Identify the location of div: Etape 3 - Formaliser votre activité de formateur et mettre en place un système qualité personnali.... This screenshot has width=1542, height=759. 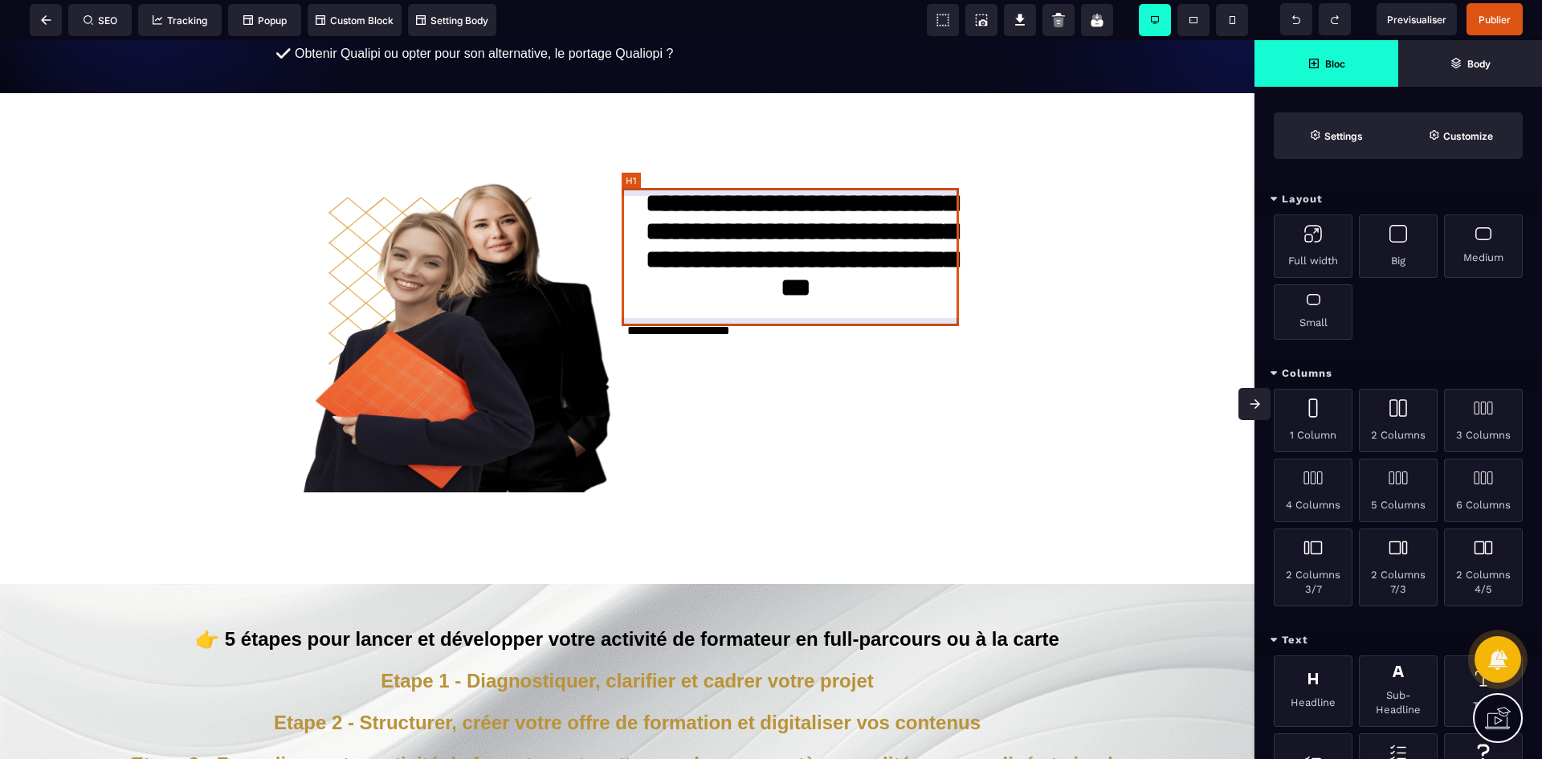
(627, 724).